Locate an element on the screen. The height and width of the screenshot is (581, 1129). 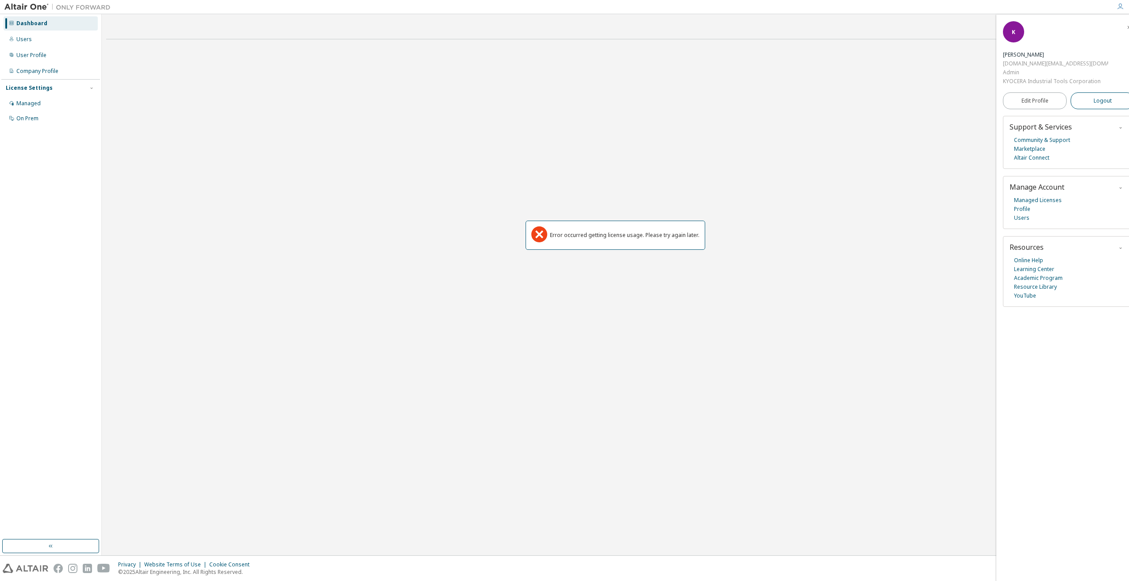
a: Online Help is located at coordinates (1029, 261).